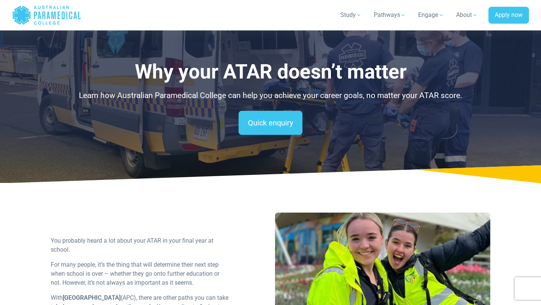 The height and width of the screenshot is (305, 541). What do you see at coordinates (270, 96) in the screenshot?
I see `p: Learn how Australian Paramedical College can help you achieve your career goals, no matter your A...` at bounding box center [270, 96].